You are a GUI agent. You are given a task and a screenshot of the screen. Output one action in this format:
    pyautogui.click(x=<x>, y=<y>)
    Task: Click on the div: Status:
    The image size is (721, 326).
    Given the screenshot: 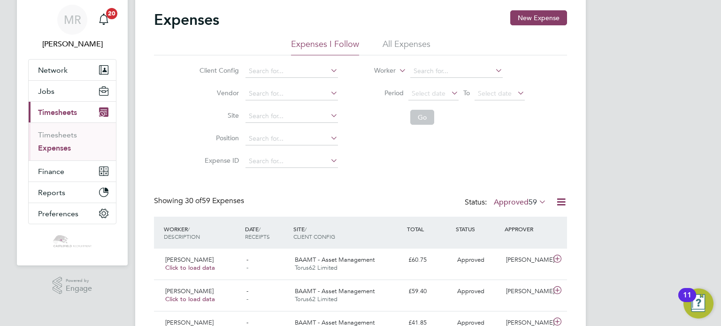 What is the action you would take?
    pyautogui.click(x=506, y=203)
    